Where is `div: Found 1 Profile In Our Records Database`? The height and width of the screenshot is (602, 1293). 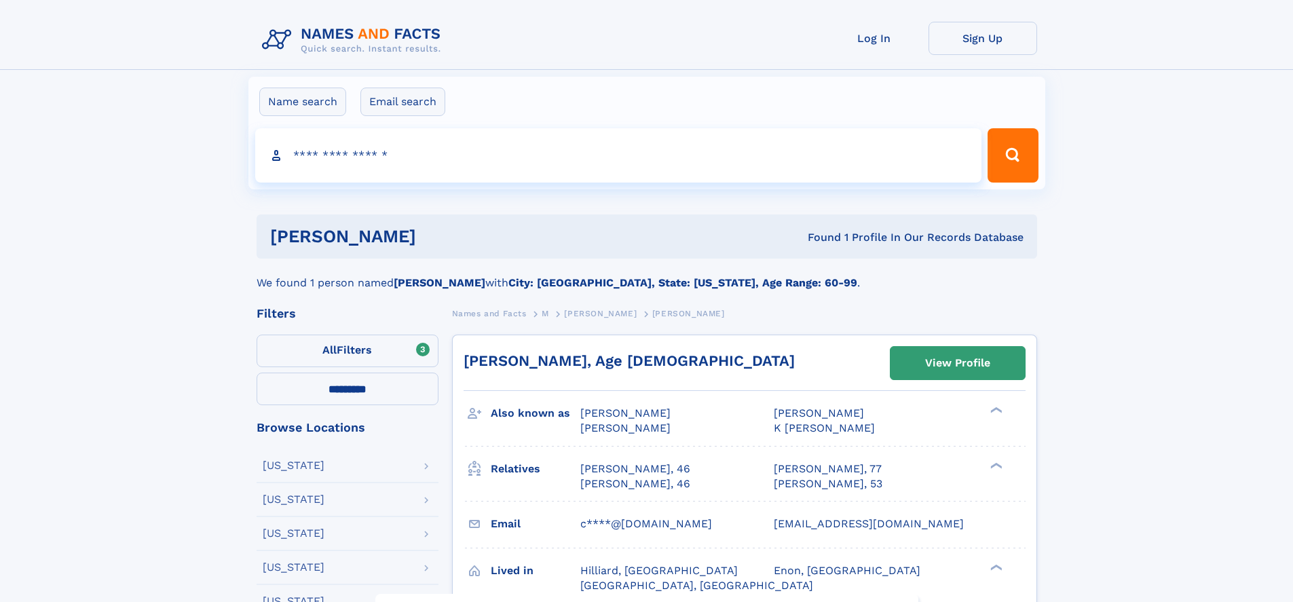 div: Found 1 Profile In Our Records Database is located at coordinates (817, 238).